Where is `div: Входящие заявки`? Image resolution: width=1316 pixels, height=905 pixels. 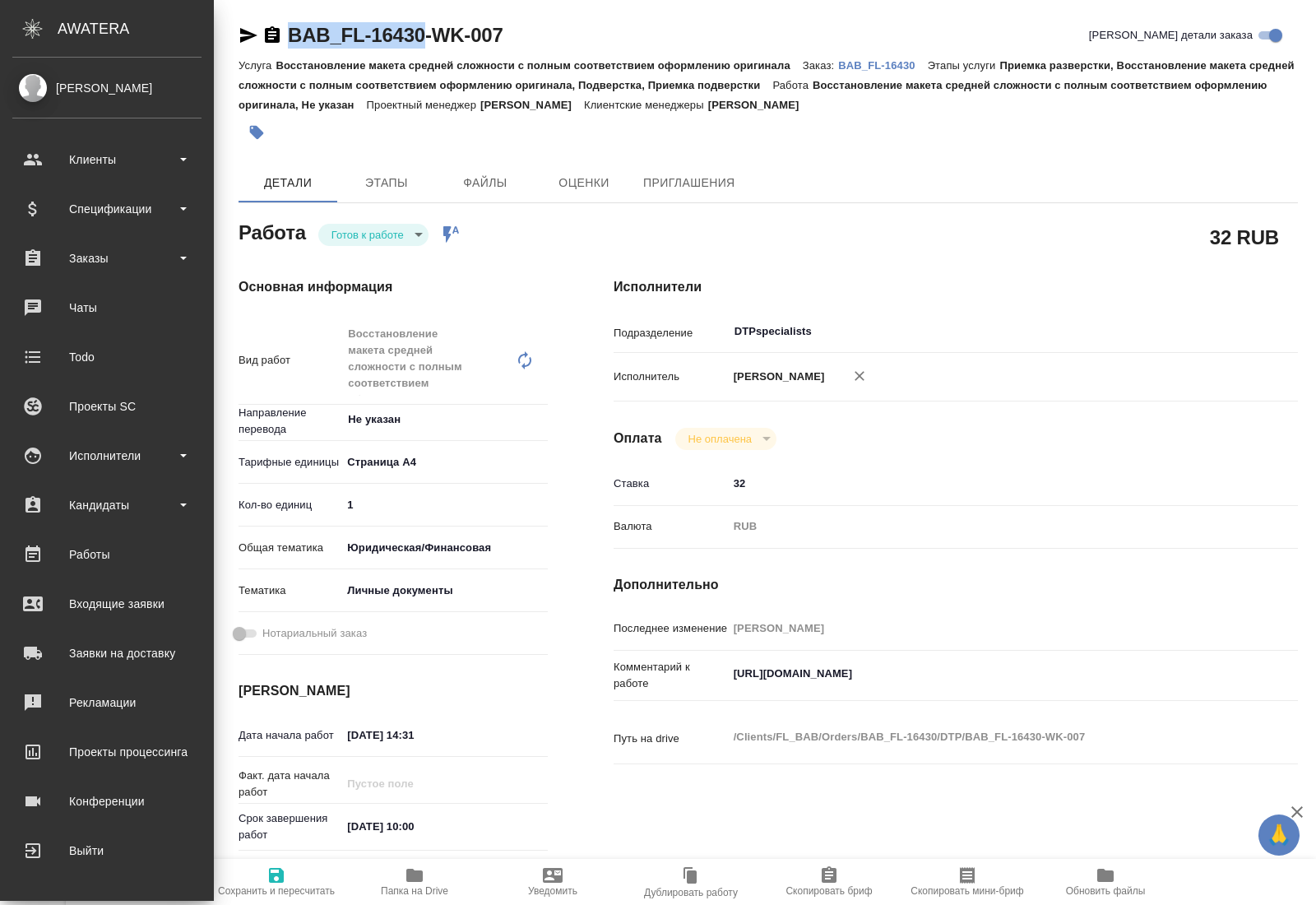 div: Входящие заявки is located at coordinates (107, 604).